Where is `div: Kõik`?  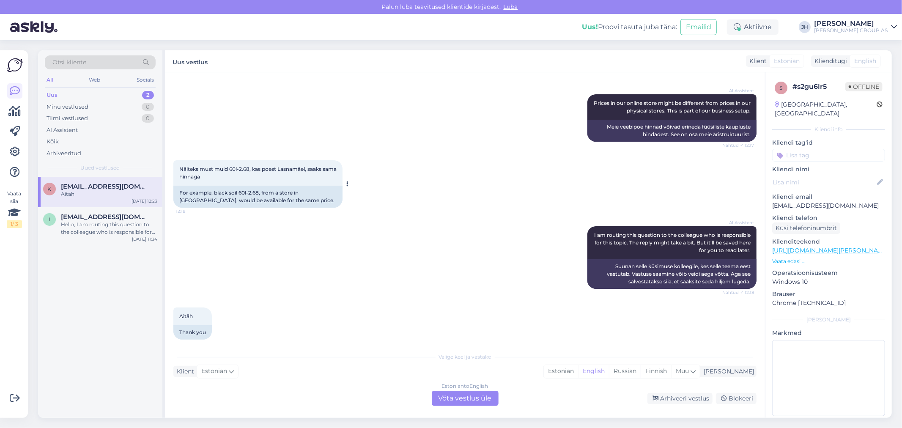
div: Kõik is located at coordinates (52, 142).